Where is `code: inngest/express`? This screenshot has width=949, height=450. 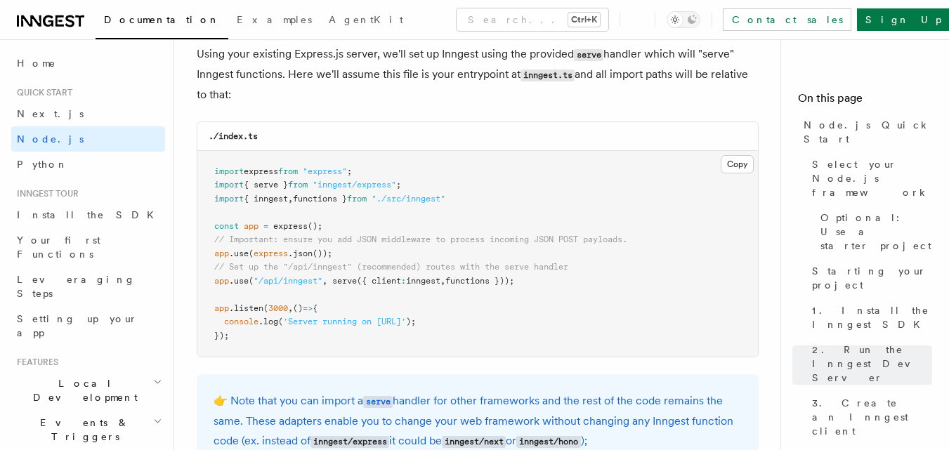 code: inngest/express is located at coordinates (350, 442).